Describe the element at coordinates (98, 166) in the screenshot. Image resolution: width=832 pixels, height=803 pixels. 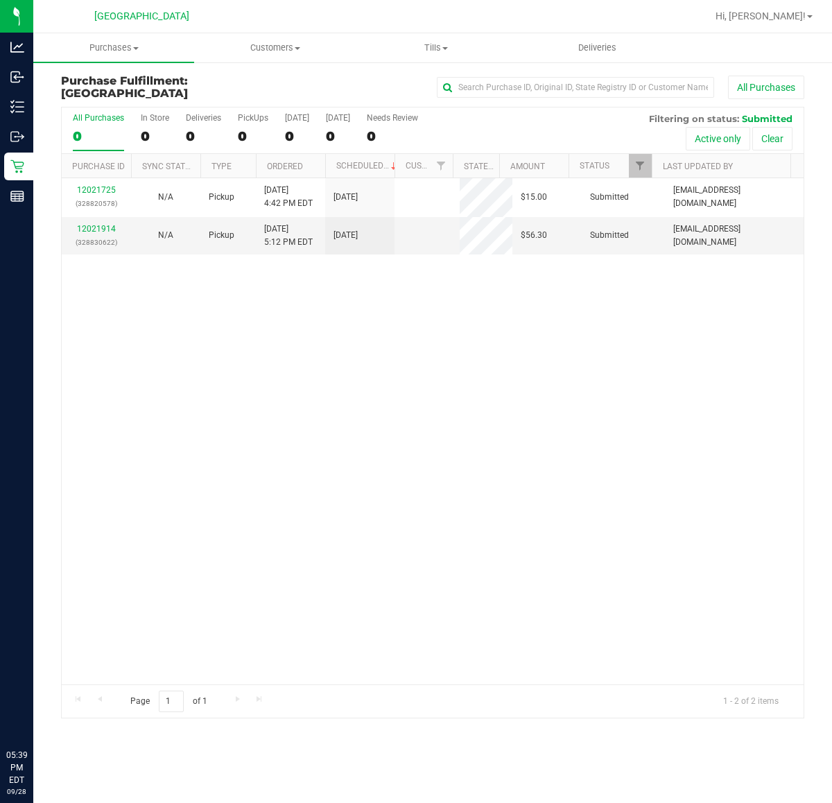
I see `a: Purchase ID` at that location.